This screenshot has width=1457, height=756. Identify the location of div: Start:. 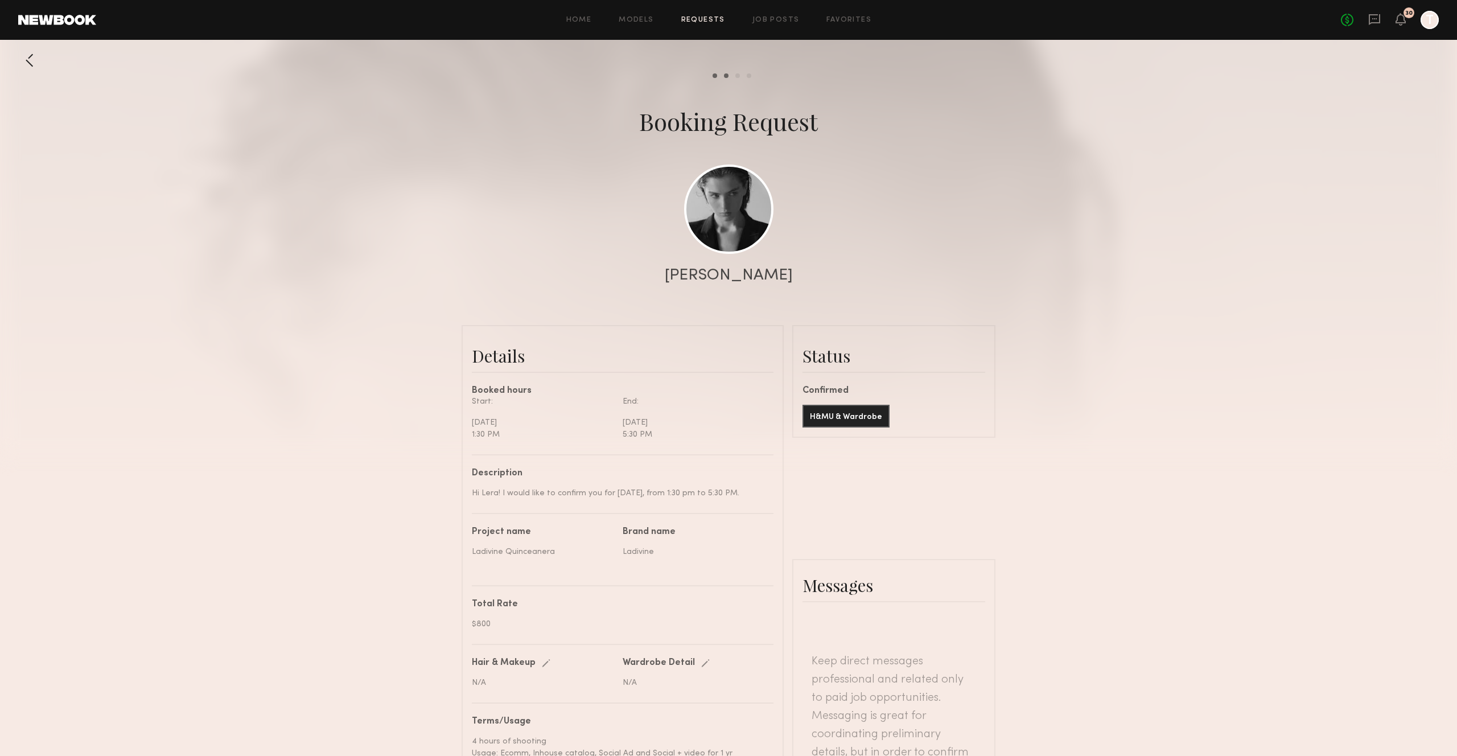
(543, 401).